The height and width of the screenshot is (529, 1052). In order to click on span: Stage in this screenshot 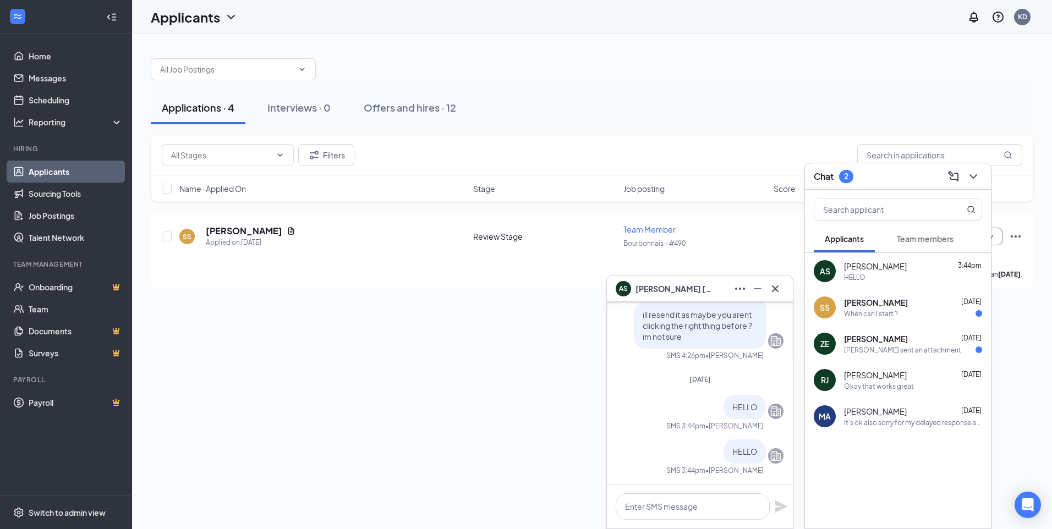, I will do `click(484, 189)`.